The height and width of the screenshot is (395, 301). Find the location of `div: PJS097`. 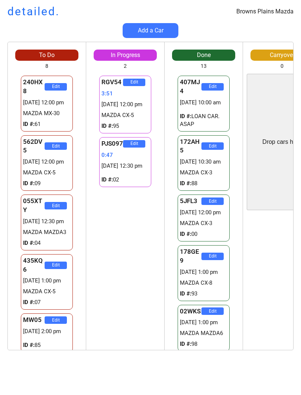

div: PJS097 is located at coordinates (112, 144).